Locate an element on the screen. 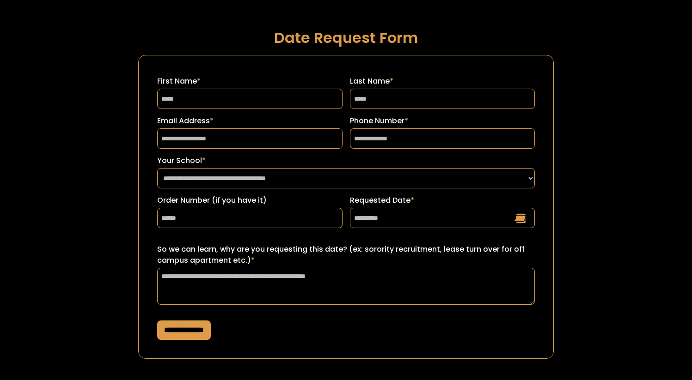  label: Order Number (if you have it) is located at coordinates (250, 201).